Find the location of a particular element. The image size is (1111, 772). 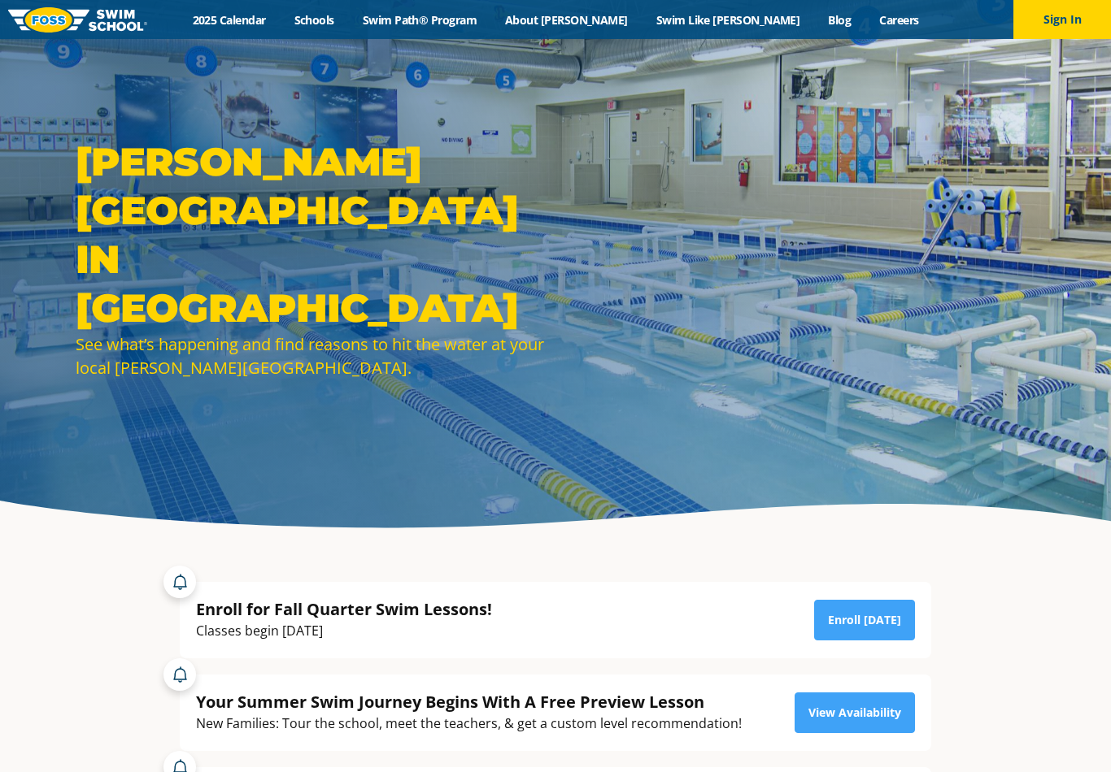

div: New Families: Tour the school, meet the teachers, & get a custom level recommendation! is located at coordinates (468, 724).